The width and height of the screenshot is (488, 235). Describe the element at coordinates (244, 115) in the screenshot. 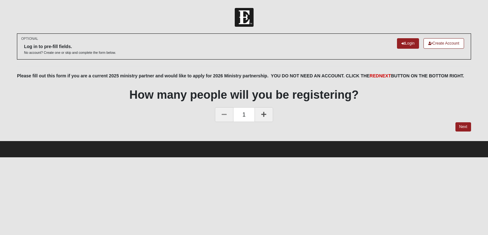

I see `span: 1` at that location.